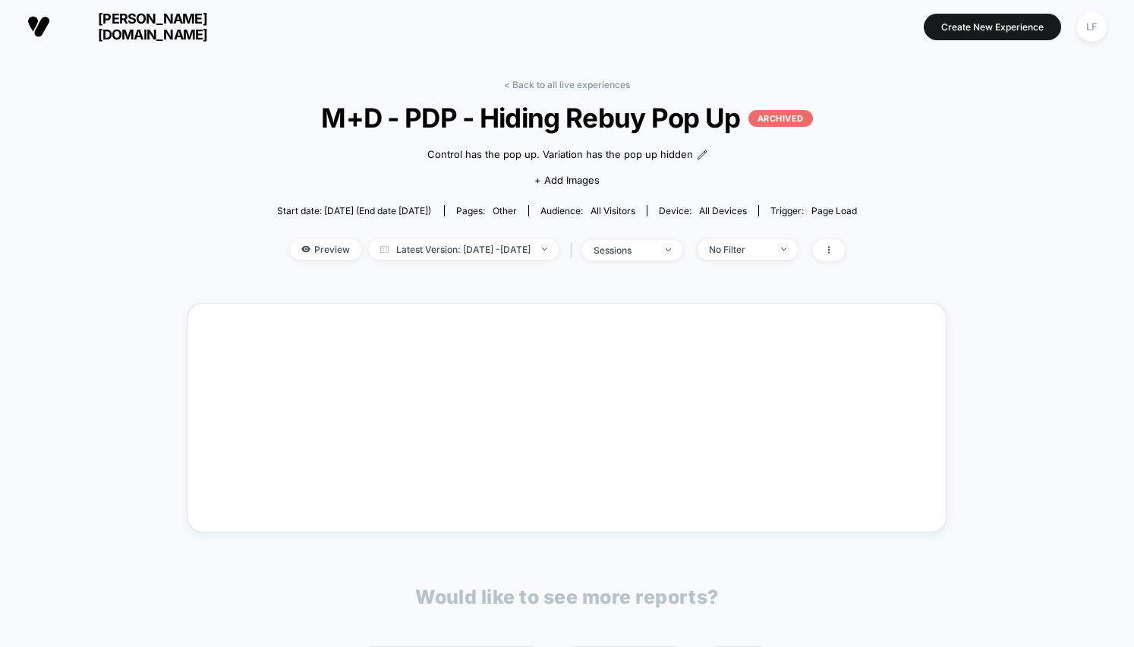 This screenshot has width=1134, height=647. What do you see at coordinates (567, 180) in the screenshot?
I see `span: + Add Images` at bounding box center [567, 180].